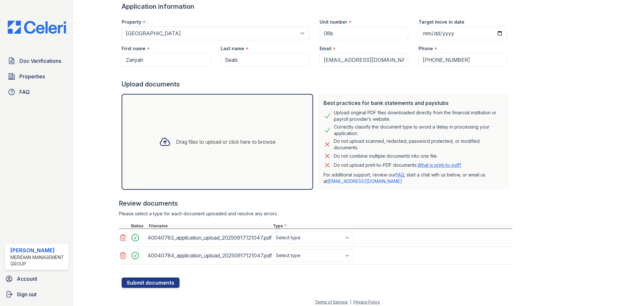  I want to click on div: Best practices for bank statements and paystubs, so click(414, 103).